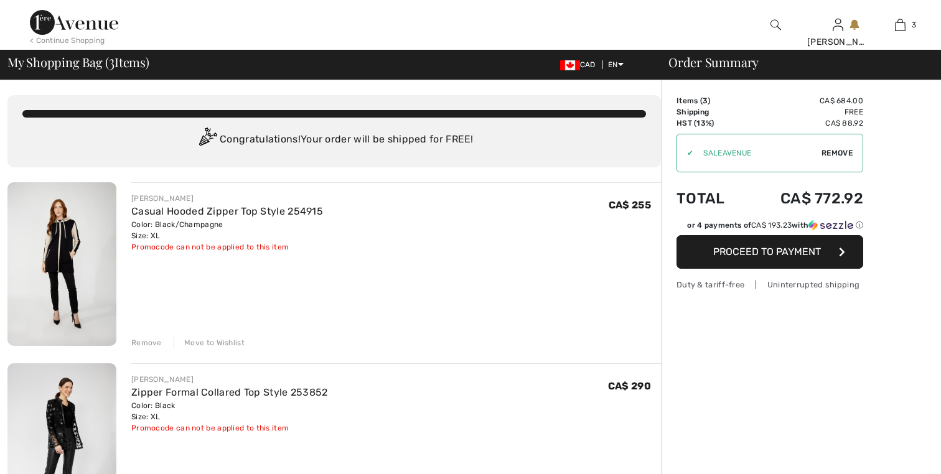 Image resolution: width=941 pixels, height=474 pixels. I want to click on td: Total, so click(710, 198).